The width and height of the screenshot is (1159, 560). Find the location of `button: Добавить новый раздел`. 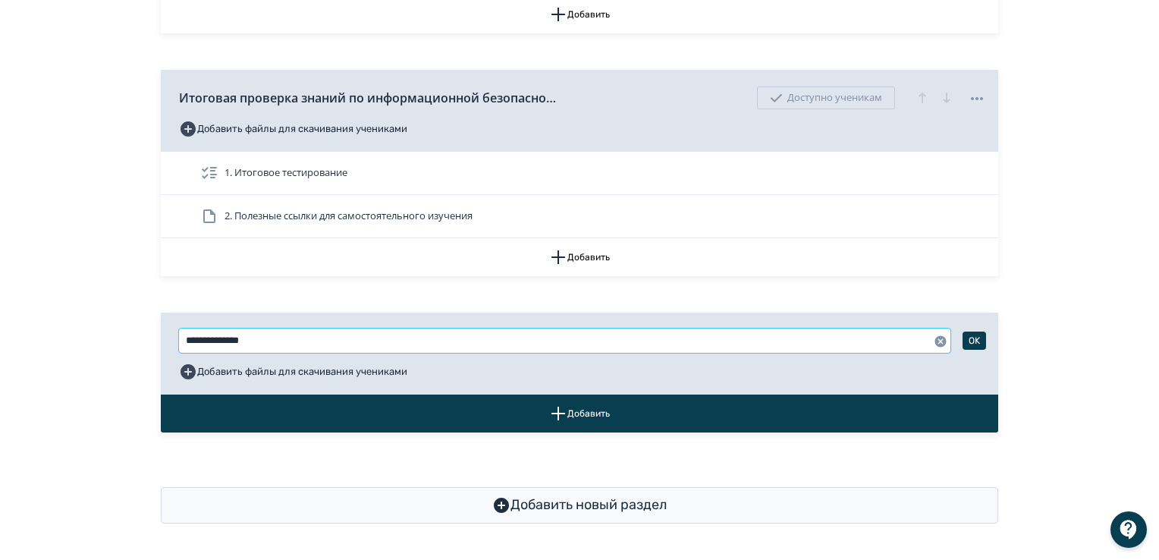

button: Добавить новый раздел is located at coordinates (580, 505).